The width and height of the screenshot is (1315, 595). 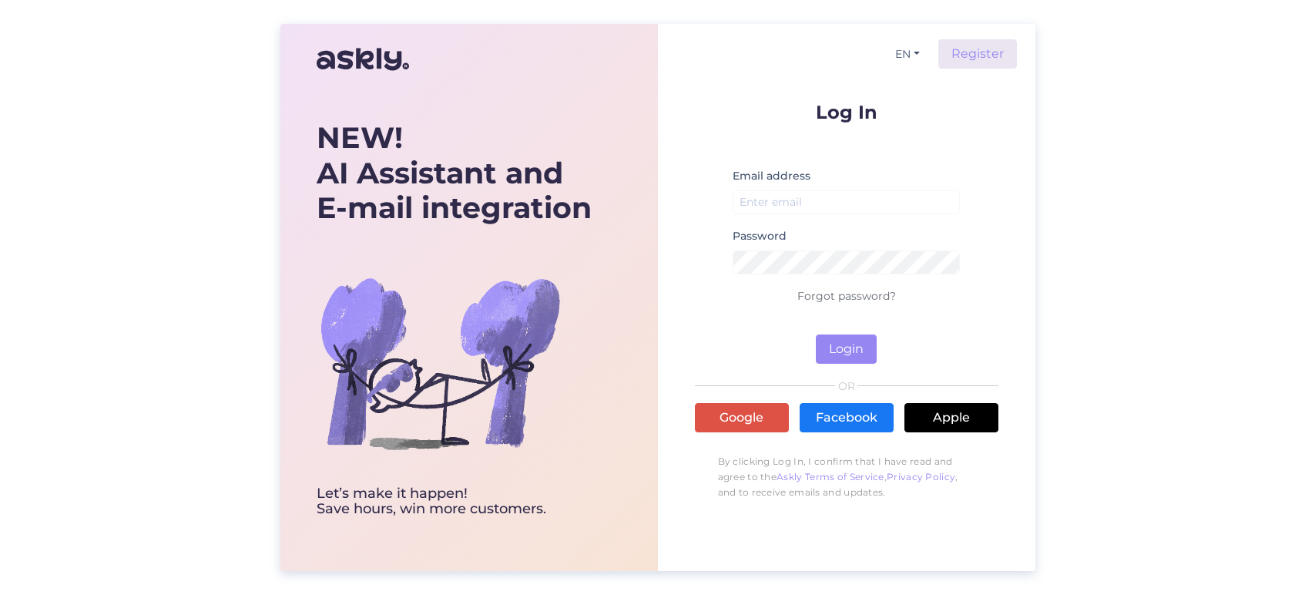 What do you see at coordinates (846, 296) in the screenshot?
I see `a: Forgot password?` at bounding box center [846, 296].